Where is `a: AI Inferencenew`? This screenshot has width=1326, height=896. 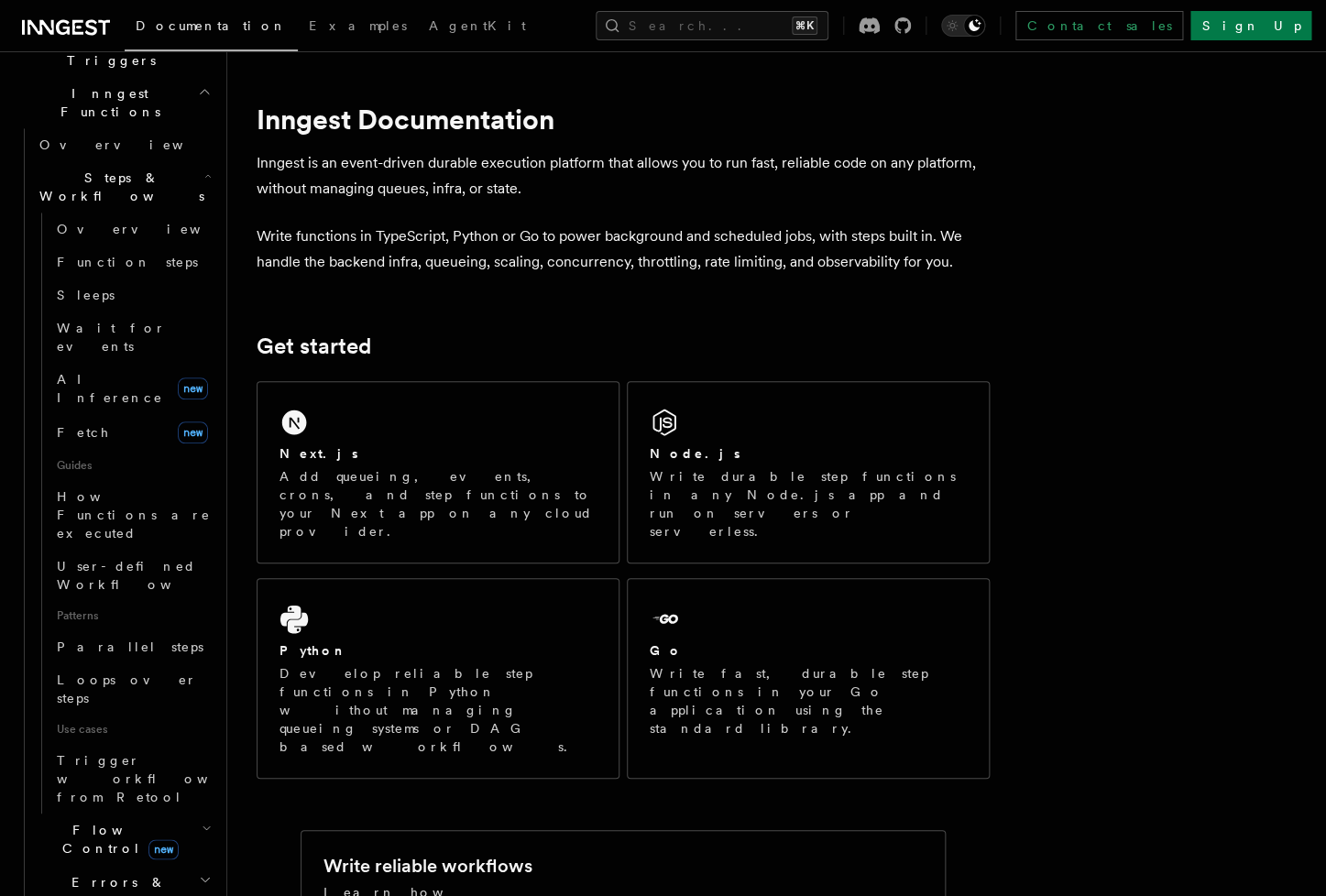 a: AI Inferencenew is located at coordinates (132, 389).